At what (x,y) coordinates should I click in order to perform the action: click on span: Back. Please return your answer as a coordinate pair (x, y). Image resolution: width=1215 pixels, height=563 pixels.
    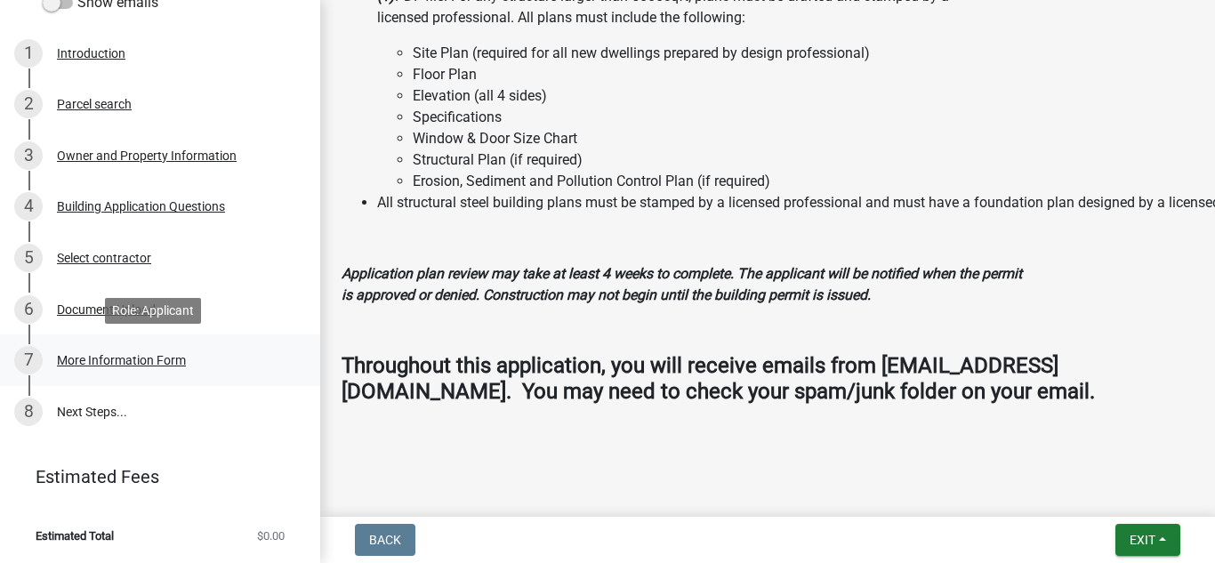
    Looking at the image, I should click on (385, 540).